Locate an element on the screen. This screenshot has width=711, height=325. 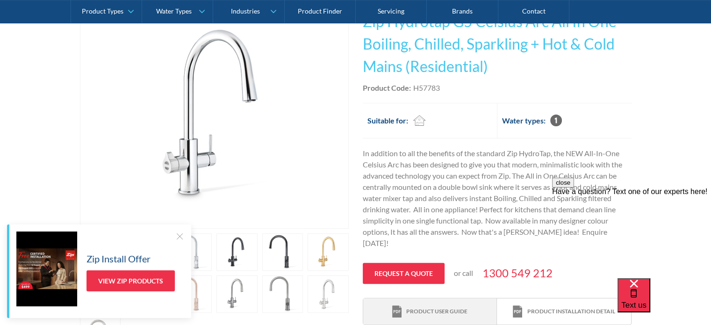
div: Product installation detail is located at coordinates (571, 311).